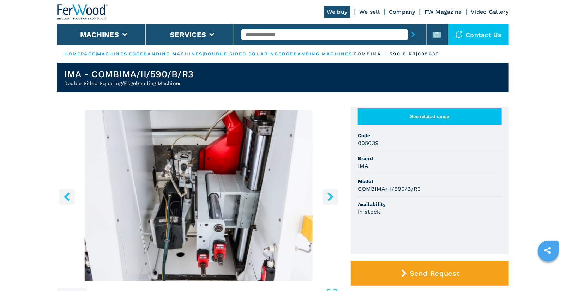  I want to click on button: Services, so click(188, 35).